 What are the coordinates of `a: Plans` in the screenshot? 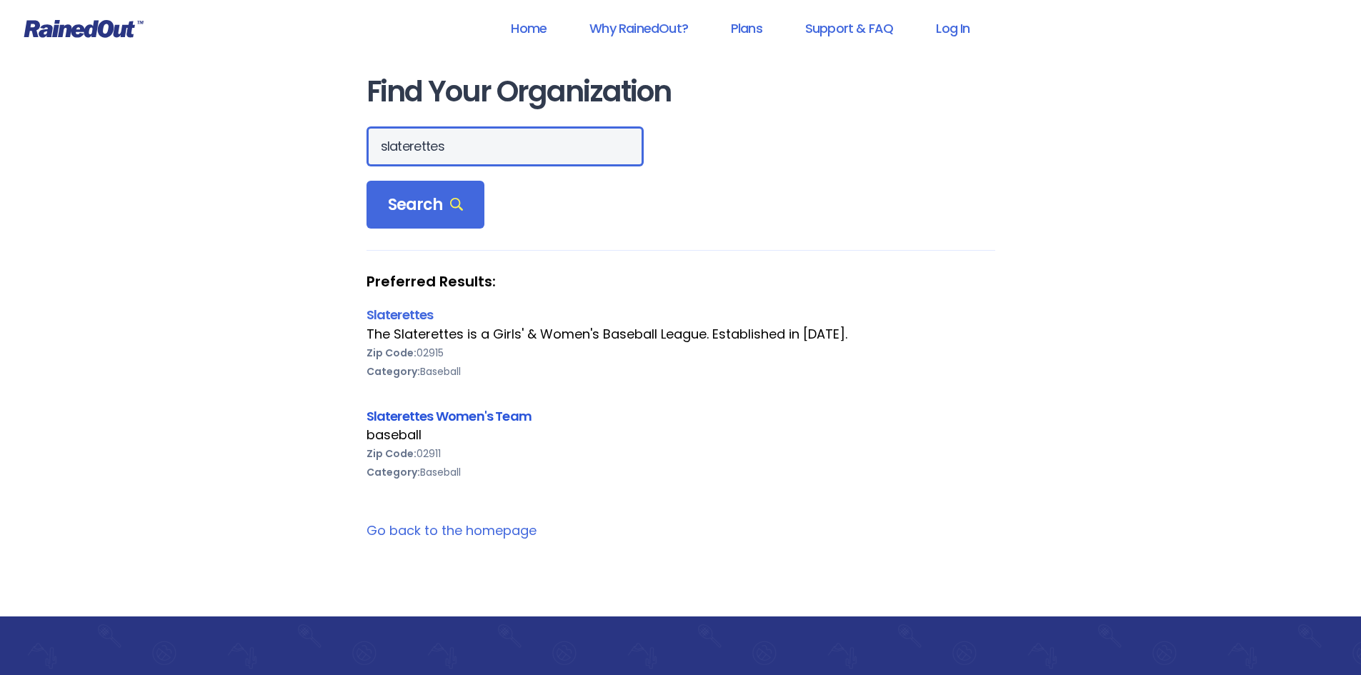 It's located at (747, 28).